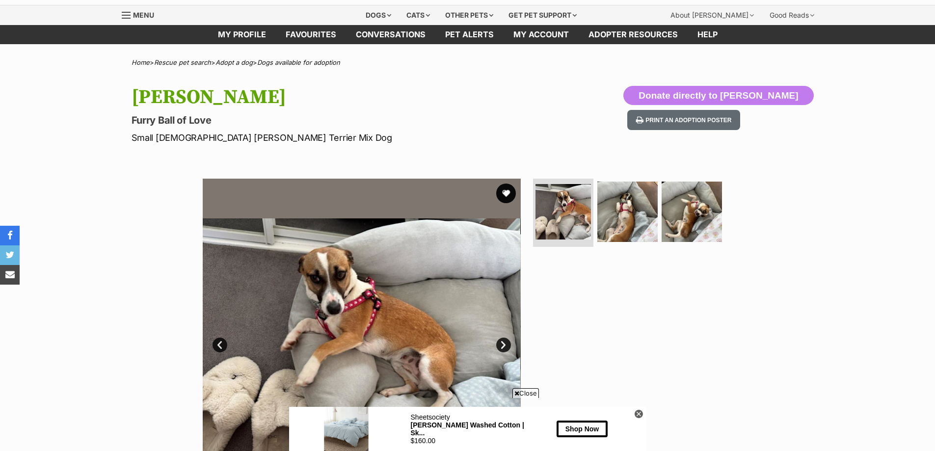 Image resolution: width=935 pixels, height=451 pixels. I want to click on a: Dogs available for adoption, so click(298, 62).